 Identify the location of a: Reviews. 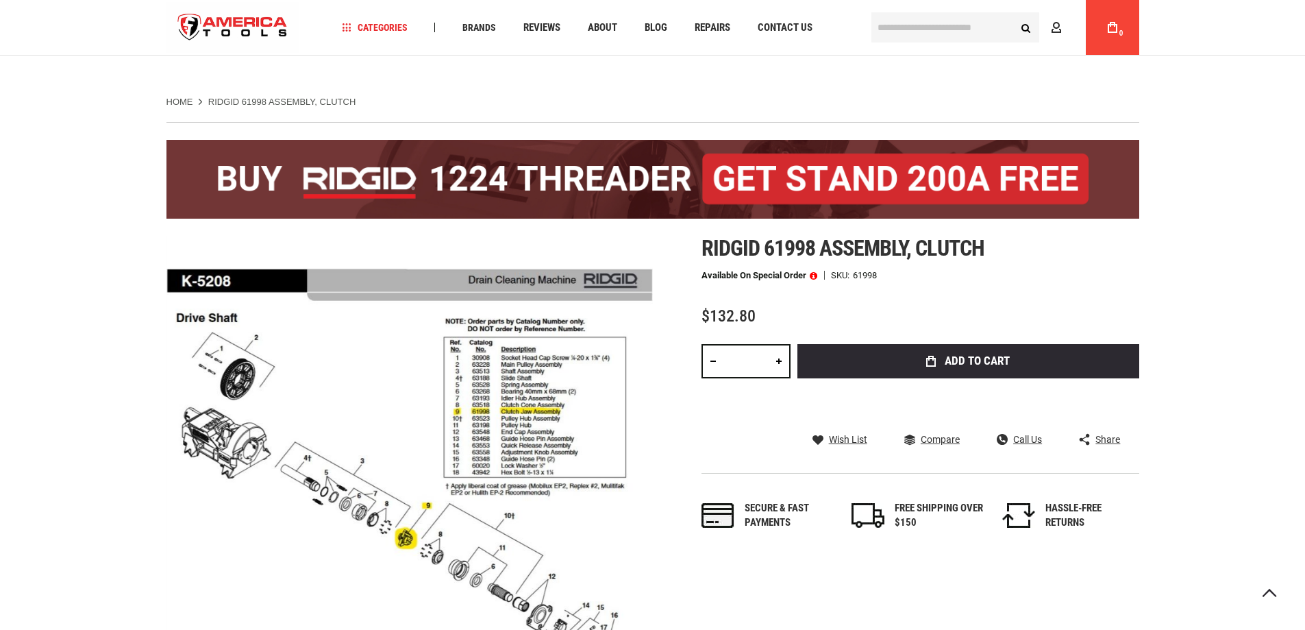
(542, 27).